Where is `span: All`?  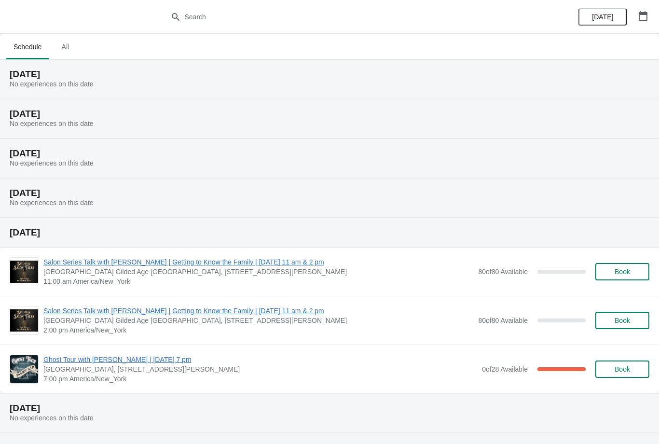
span: All is located at coordinates (65, 47).